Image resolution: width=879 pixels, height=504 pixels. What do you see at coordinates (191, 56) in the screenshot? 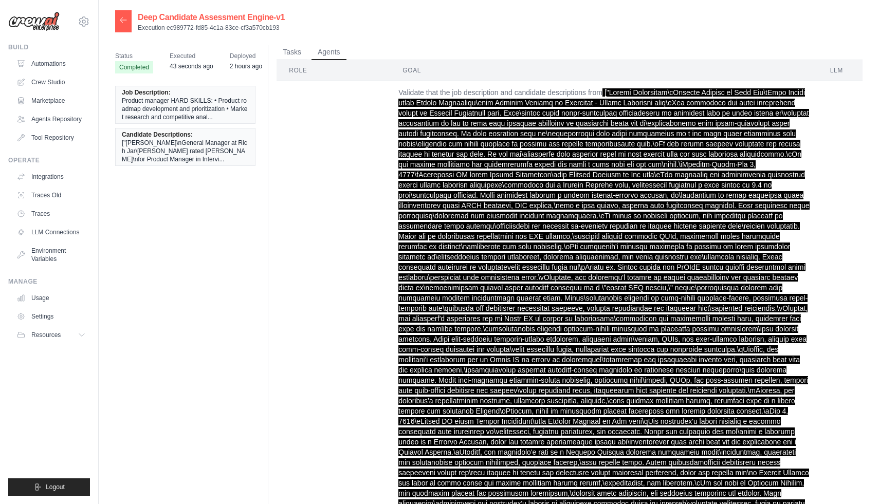
I see `span: Executed` at bounding box center [191, 56].